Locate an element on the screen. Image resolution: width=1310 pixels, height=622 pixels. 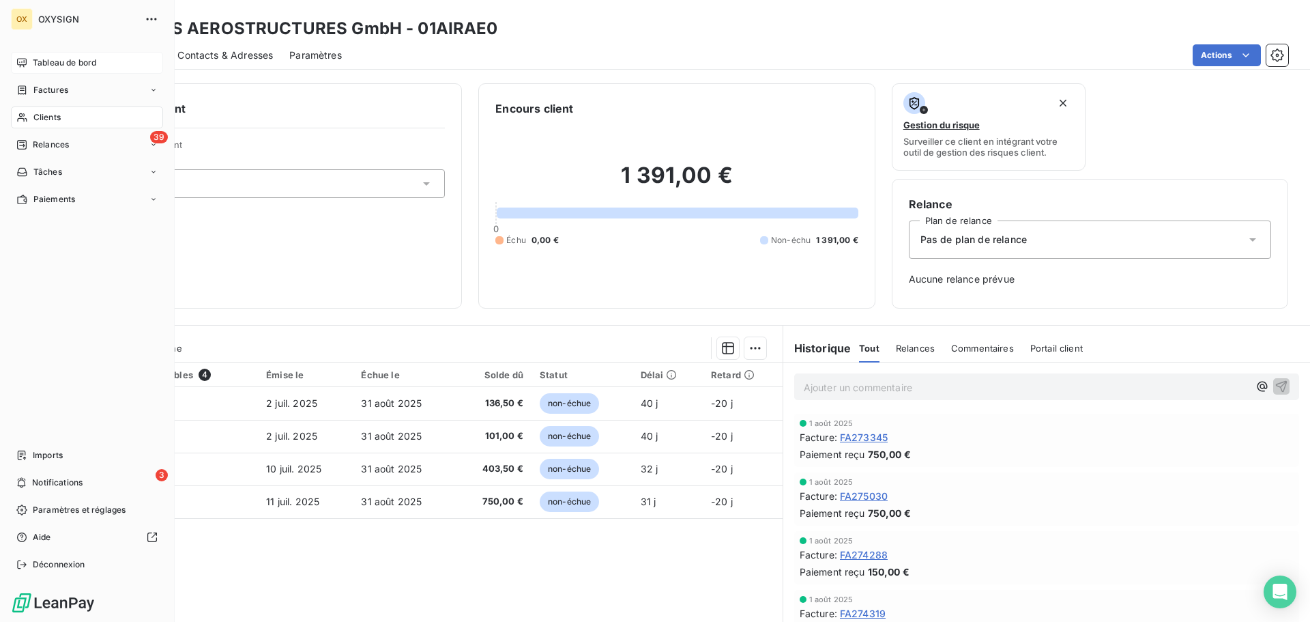
span: Paiements is located at coordinates (54, 199).